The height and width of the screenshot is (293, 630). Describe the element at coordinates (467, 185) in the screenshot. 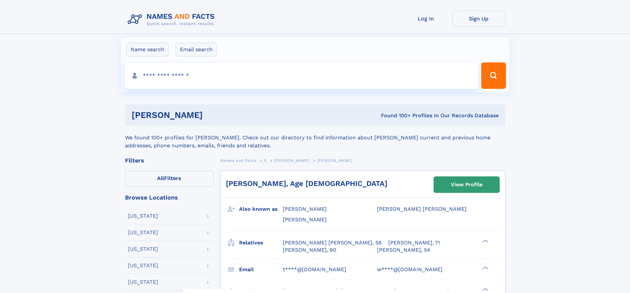

I see `a: View Profile` at that location.